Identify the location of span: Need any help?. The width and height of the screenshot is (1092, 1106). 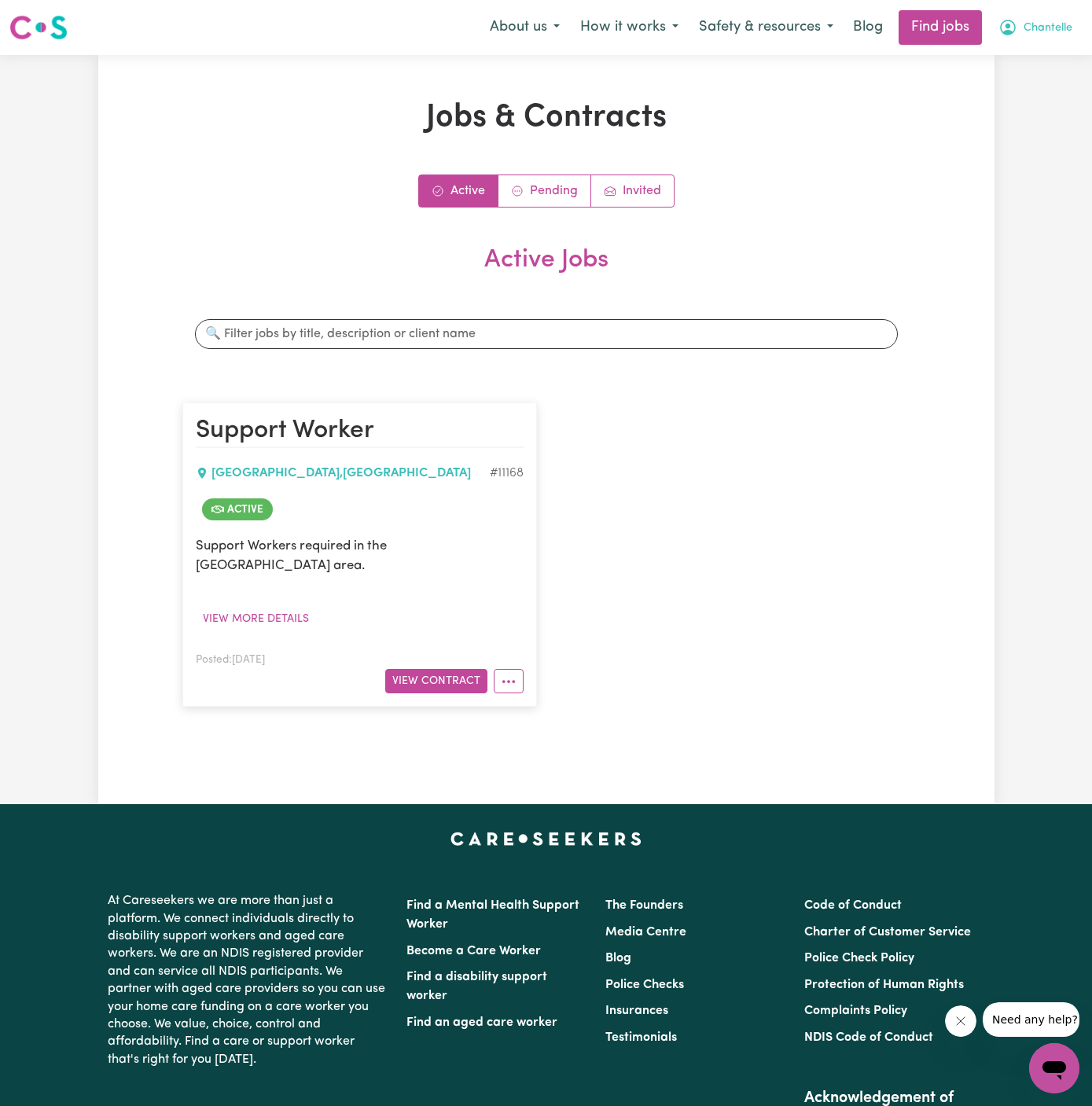
(52, 18).